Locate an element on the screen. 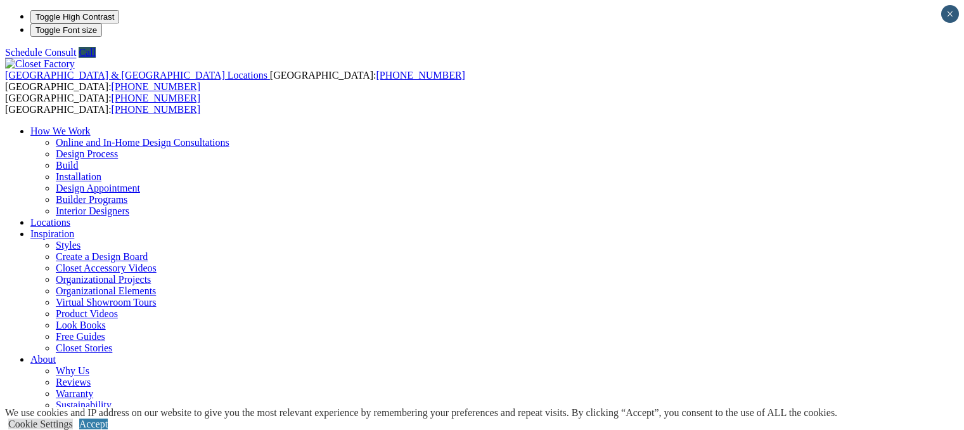 This screenshot has height=430, width=964. button: Toggle Font size is located at coordinates (66, 30).